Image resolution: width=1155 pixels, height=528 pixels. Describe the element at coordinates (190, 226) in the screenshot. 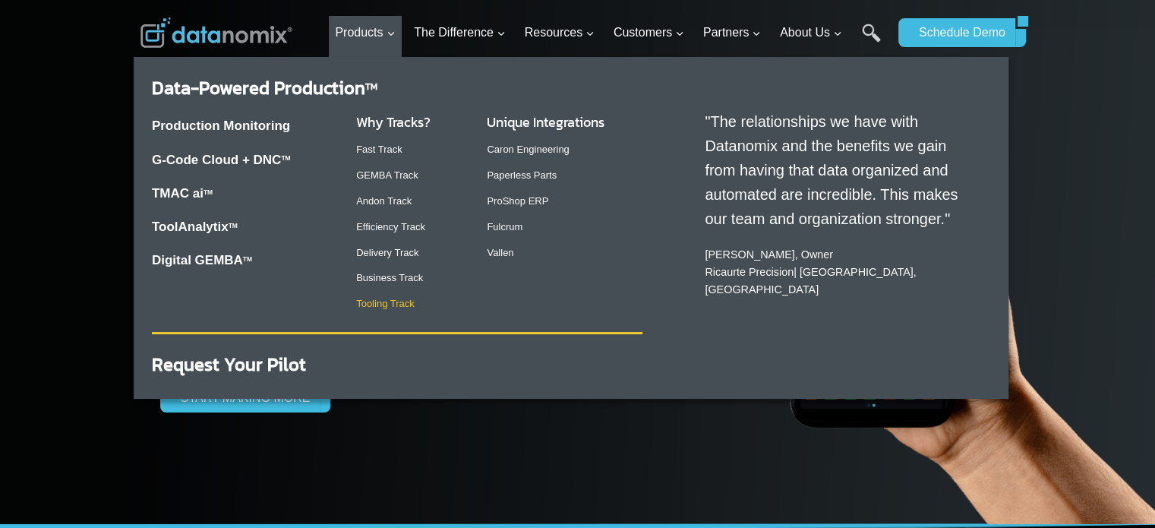

I see `a: ToolAnalytix` at that location.